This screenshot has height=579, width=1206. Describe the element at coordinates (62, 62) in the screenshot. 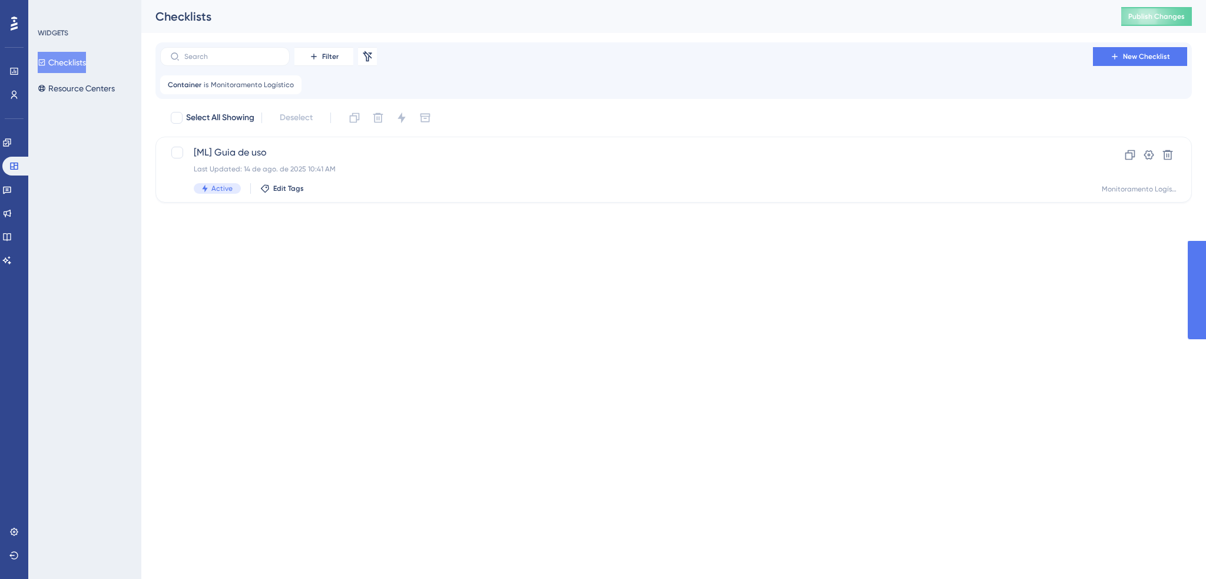

I see `button: Checklists` at that location.